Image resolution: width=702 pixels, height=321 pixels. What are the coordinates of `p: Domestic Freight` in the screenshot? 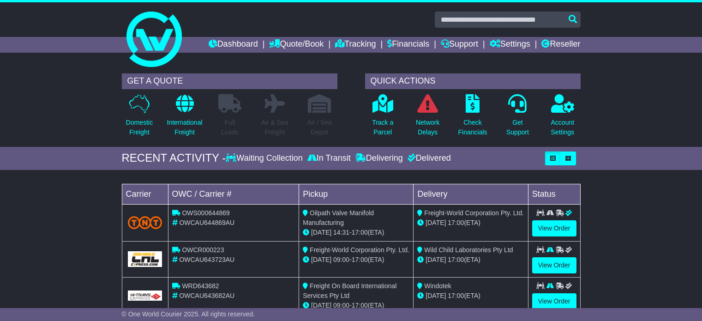 It's located at (139, 127).